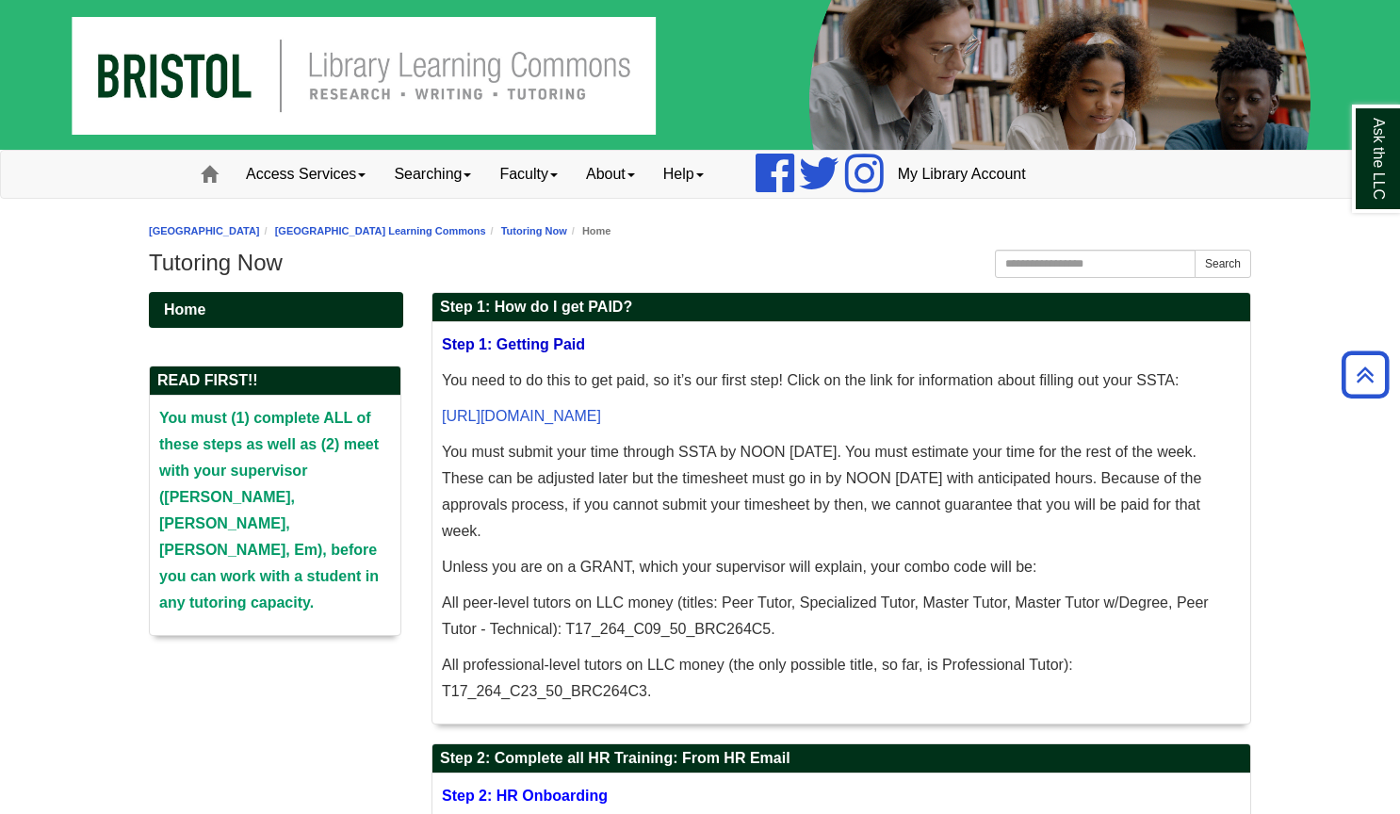  Describe the element at coordinates (841, 616) in the screenshot. I see `p: All peer-level tutors on LLC money (titles: Peer Tutor, Specialized Tutor, Master Tutor, Master T...` at that location.